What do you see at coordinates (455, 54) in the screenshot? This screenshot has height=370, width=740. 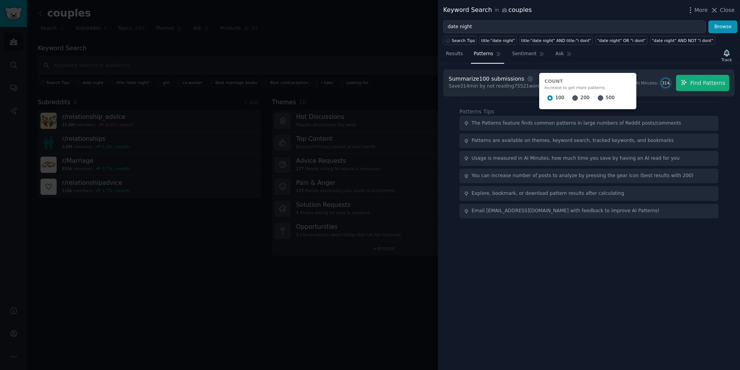 I see `span: Results` at bounding box center [455, 54].